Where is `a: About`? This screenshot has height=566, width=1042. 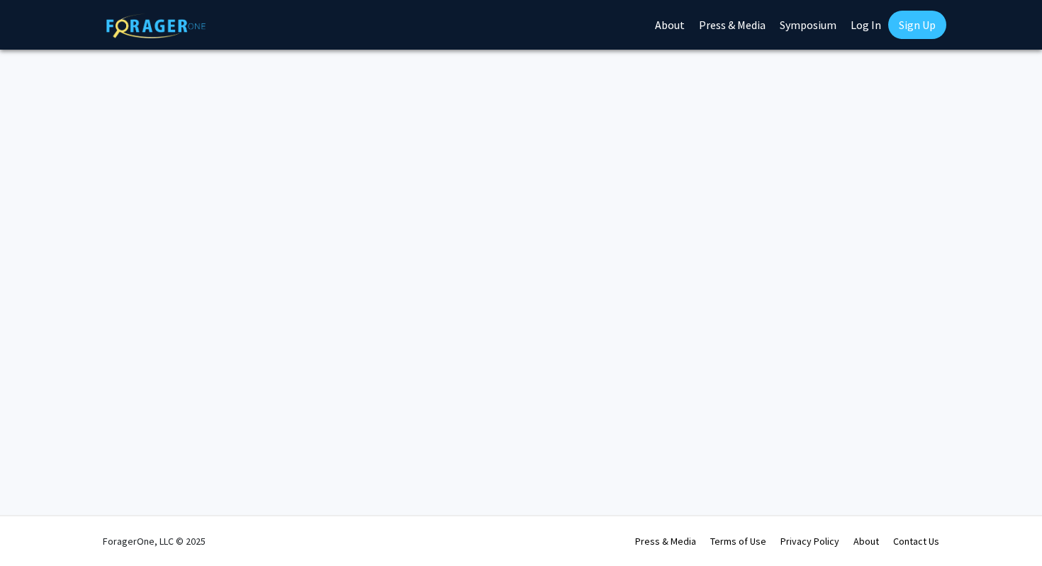 a: About is located at coordinates (866, 541).